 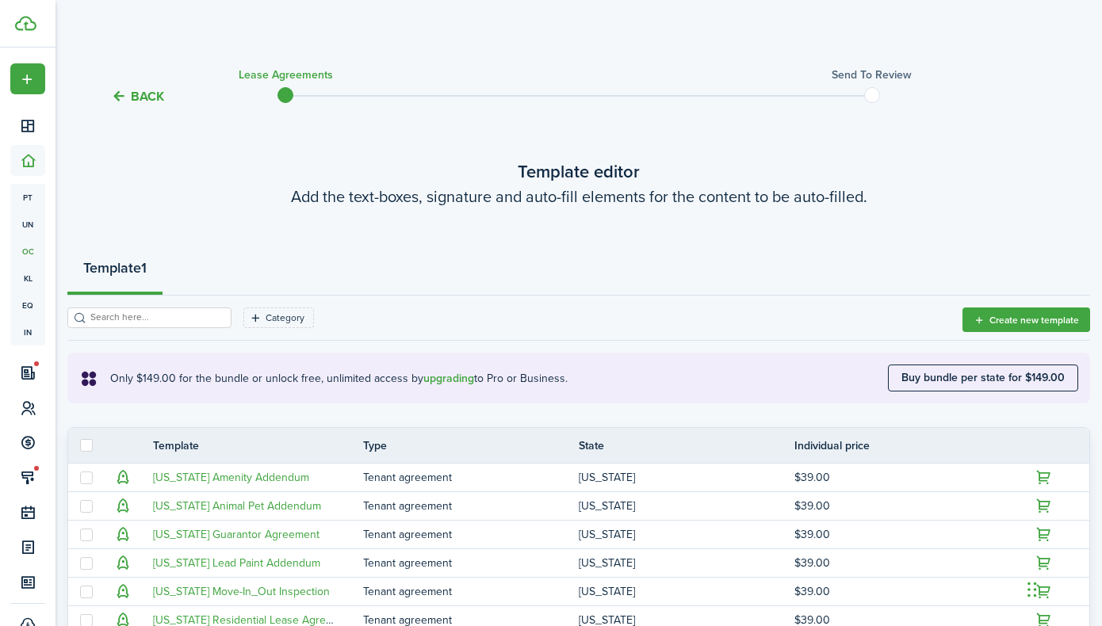 What do you see at coordinates (28, 224) in the screenshot?
I see `a: un` at bounding box center [28, 224].